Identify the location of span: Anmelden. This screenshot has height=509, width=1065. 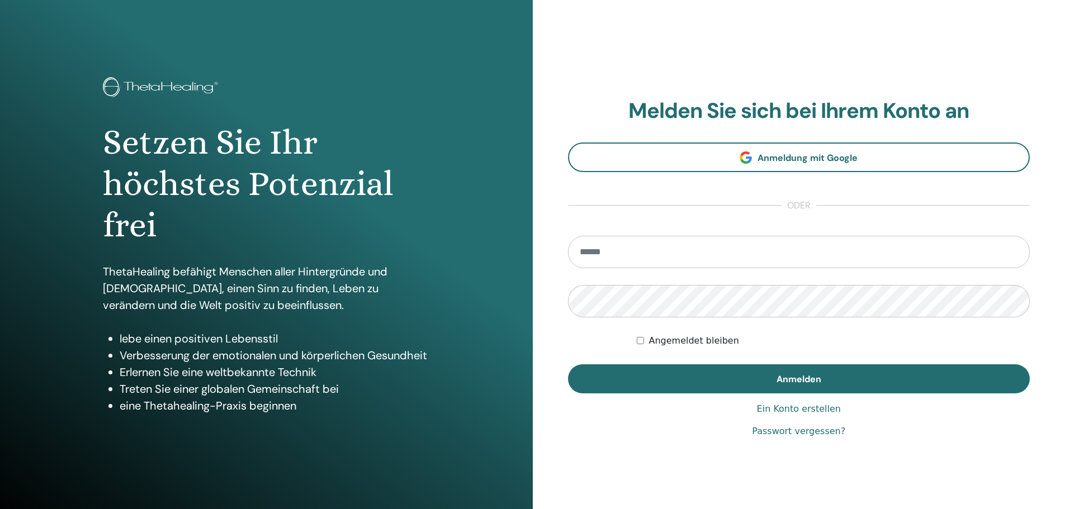
(799, 379).